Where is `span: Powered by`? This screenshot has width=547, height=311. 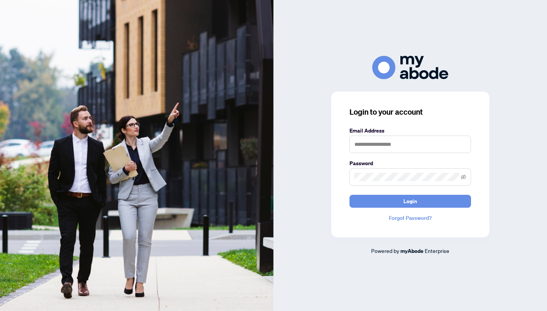
span: Powered by is located at coordinates (385, 251).